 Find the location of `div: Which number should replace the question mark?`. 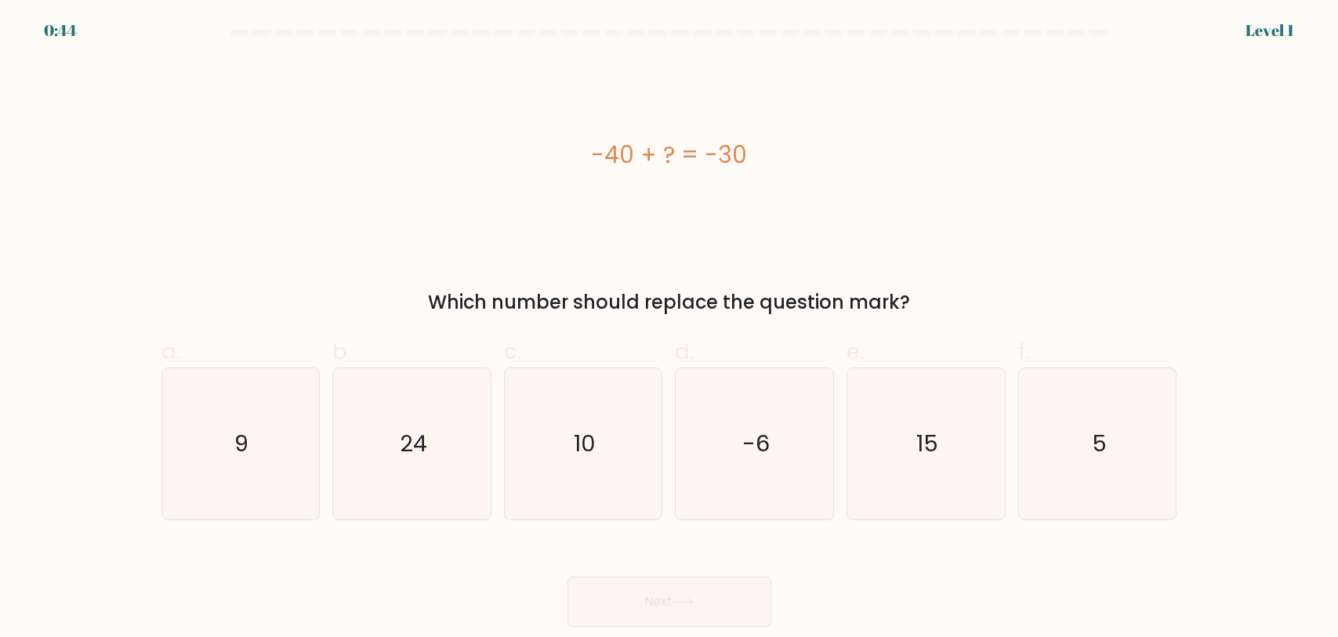

div: Which number should replace the question mark? is located at coordinates (670, 303).